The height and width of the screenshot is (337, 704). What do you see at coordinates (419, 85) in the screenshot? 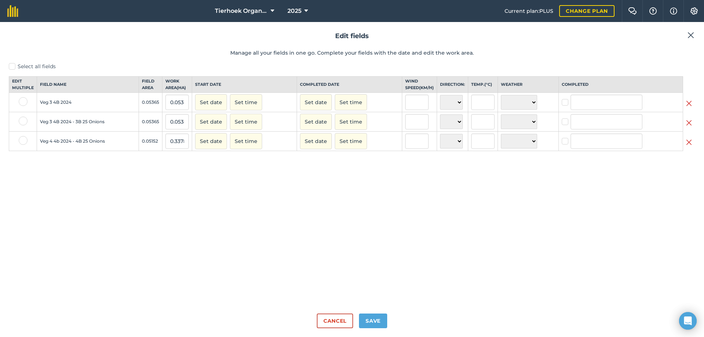
I see `th: Wind speed ( km/h )` at bounding box center [419, 85].